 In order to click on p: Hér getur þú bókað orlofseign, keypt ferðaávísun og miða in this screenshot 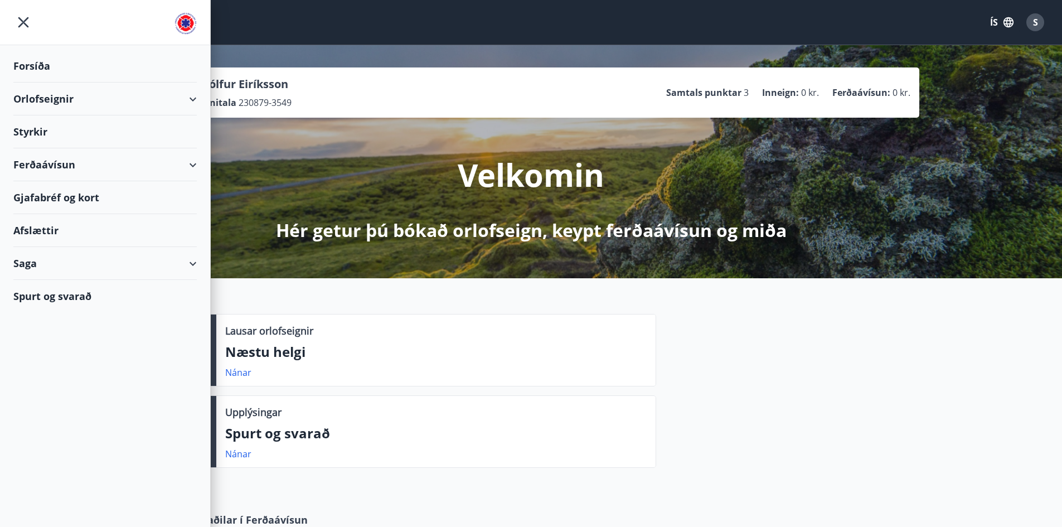, I will do `click(531, 230)`.